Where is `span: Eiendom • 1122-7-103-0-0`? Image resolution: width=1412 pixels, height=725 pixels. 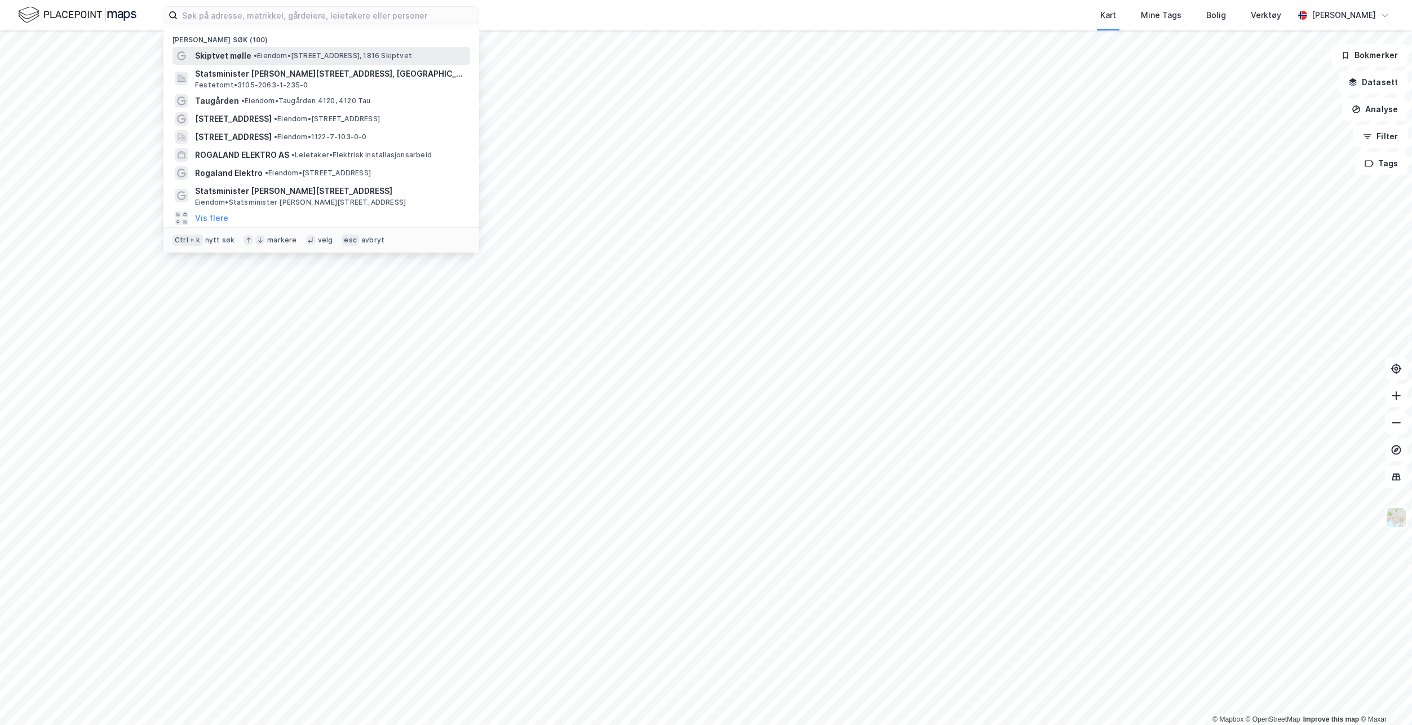
span: Eiendom • 1122-7-103-0-0 is located at coordinates (320, 137).